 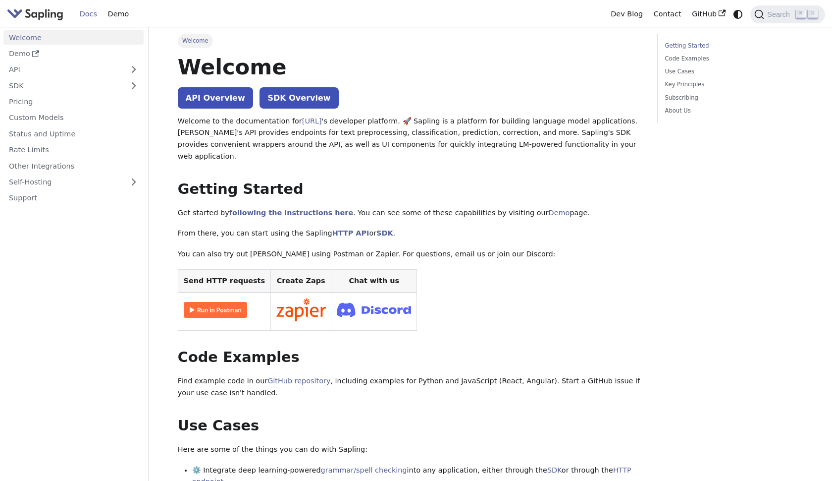 What do you see at coordinates (73, 150) in the screenshot?
I see `a: Rate Limits` at bounding box center [73, 150].